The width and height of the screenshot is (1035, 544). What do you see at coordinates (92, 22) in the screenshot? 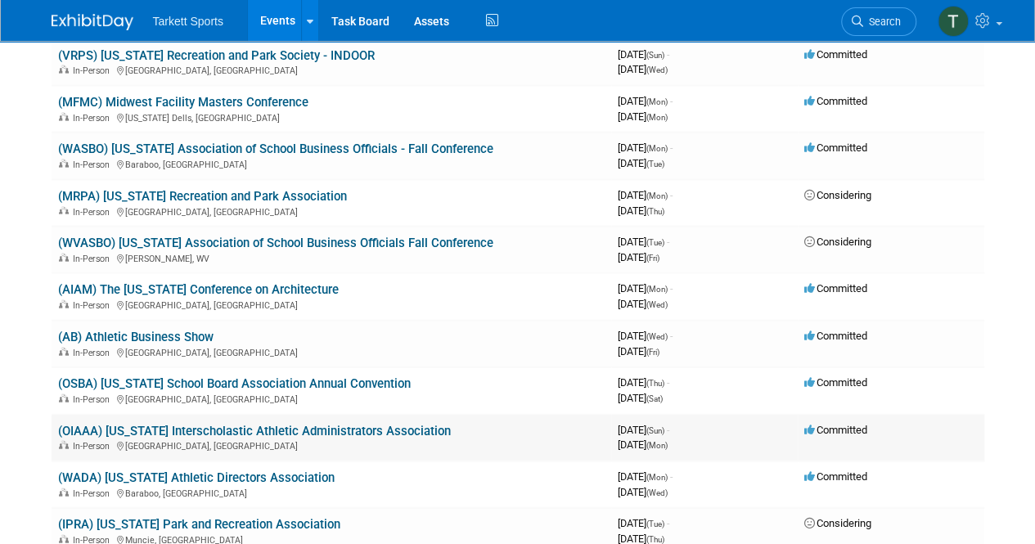
I see `img: ExhibitDay` at bounding box center [92, 22].